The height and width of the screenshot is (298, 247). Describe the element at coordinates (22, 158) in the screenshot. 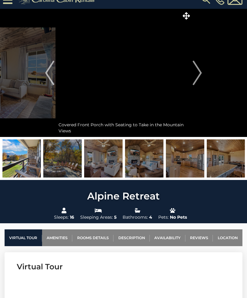

I see `img: 165401238` at that location.